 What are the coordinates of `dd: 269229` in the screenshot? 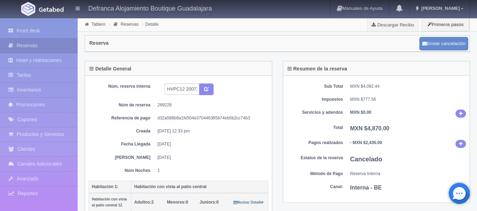 It's located at (210, 105).